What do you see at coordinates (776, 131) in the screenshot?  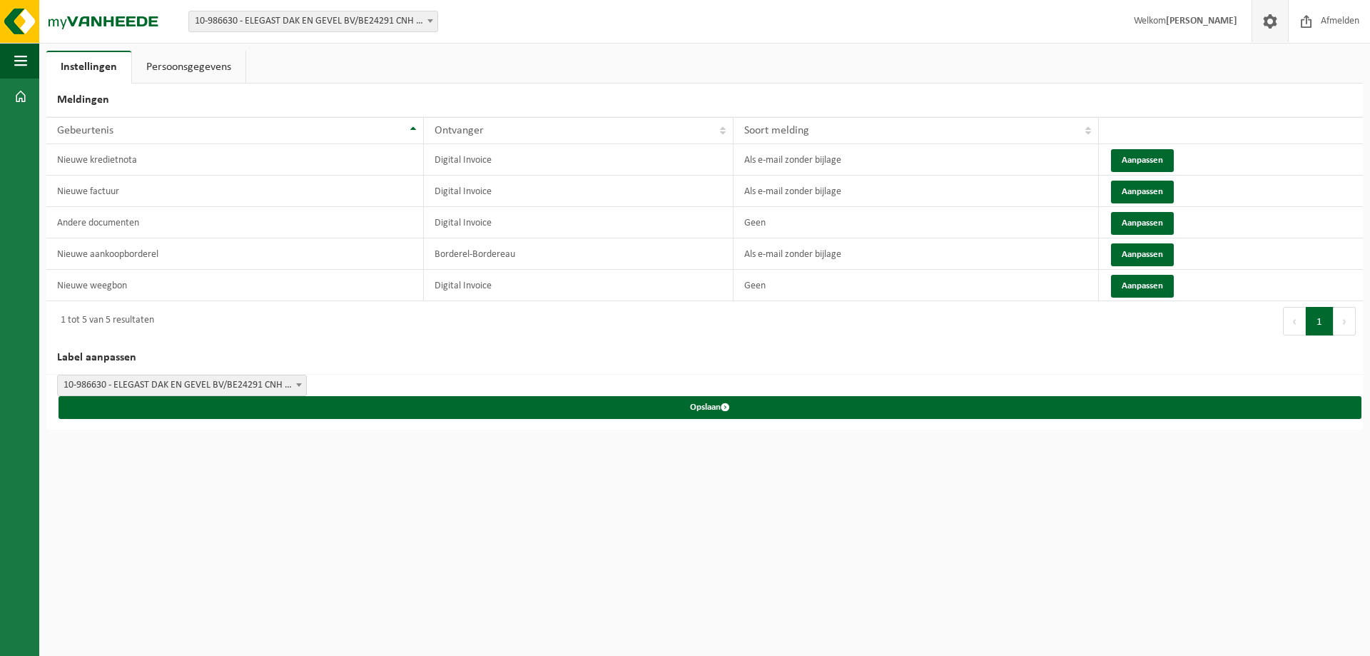 I see `span: Soort melding` at bounding box center [776, 131].